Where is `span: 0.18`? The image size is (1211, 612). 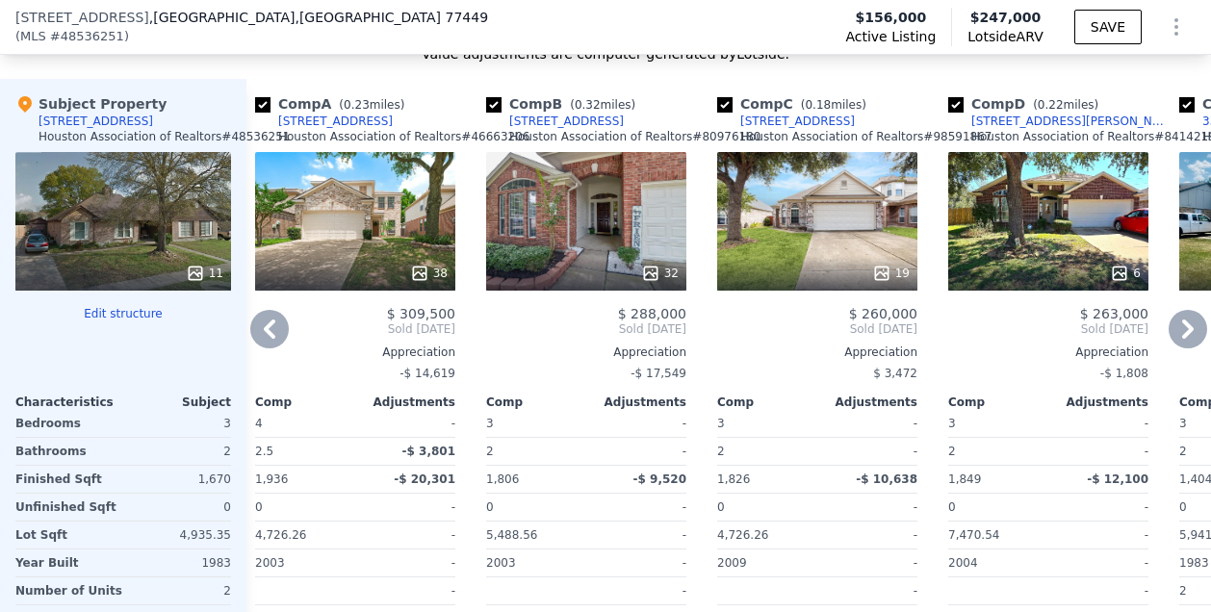 span: 0.18 is located at coordinates (817, 105).